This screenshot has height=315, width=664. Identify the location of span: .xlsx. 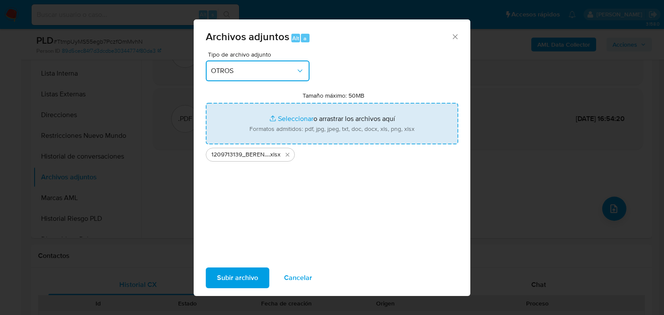
(274, 155).